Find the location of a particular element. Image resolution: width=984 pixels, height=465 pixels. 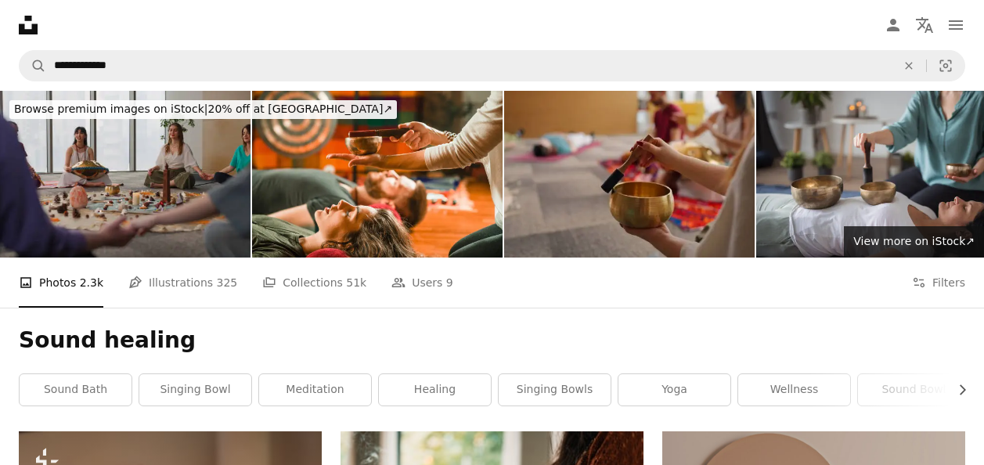

a: Users 9 is located at coordinates (422, 283).